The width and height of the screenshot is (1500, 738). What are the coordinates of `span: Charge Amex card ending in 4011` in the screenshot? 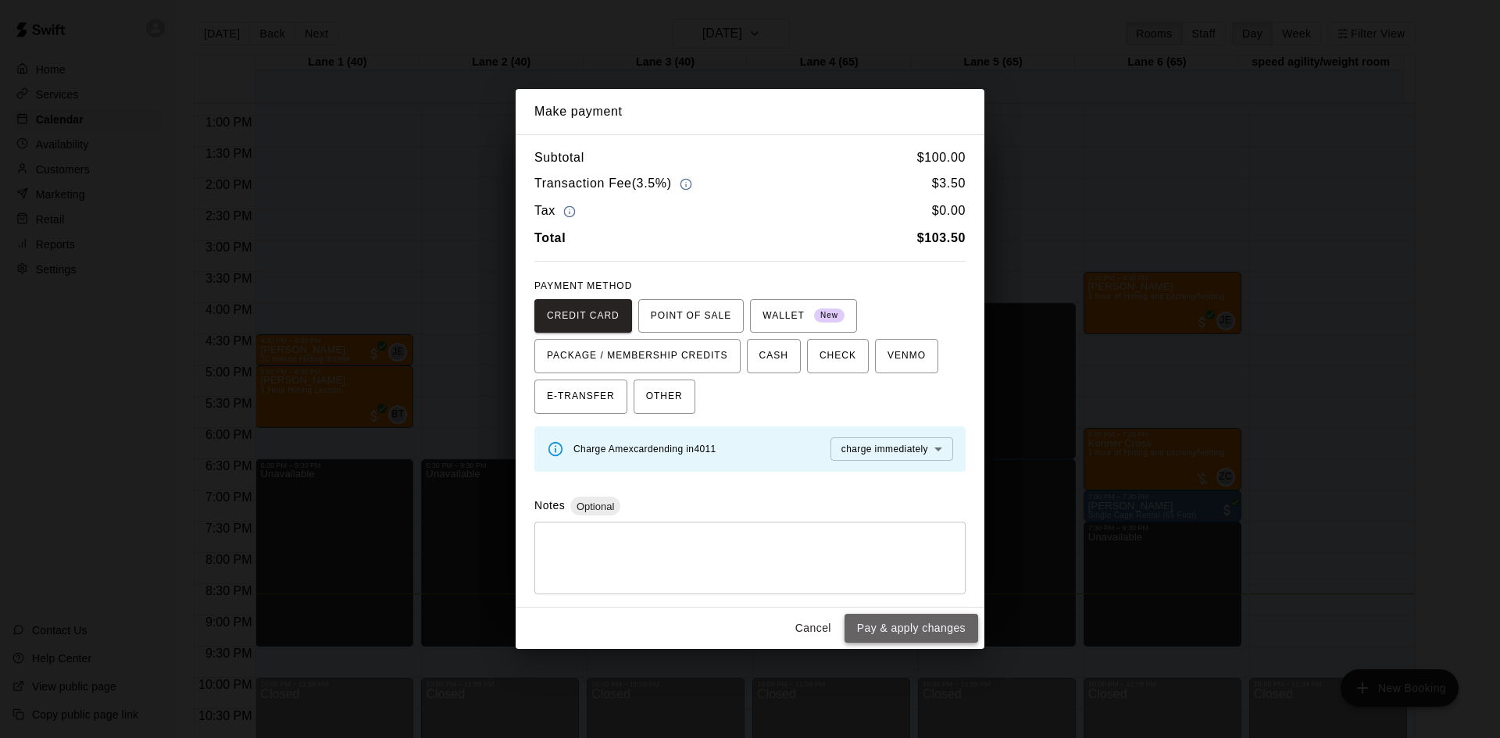 It's located at (645, 449).